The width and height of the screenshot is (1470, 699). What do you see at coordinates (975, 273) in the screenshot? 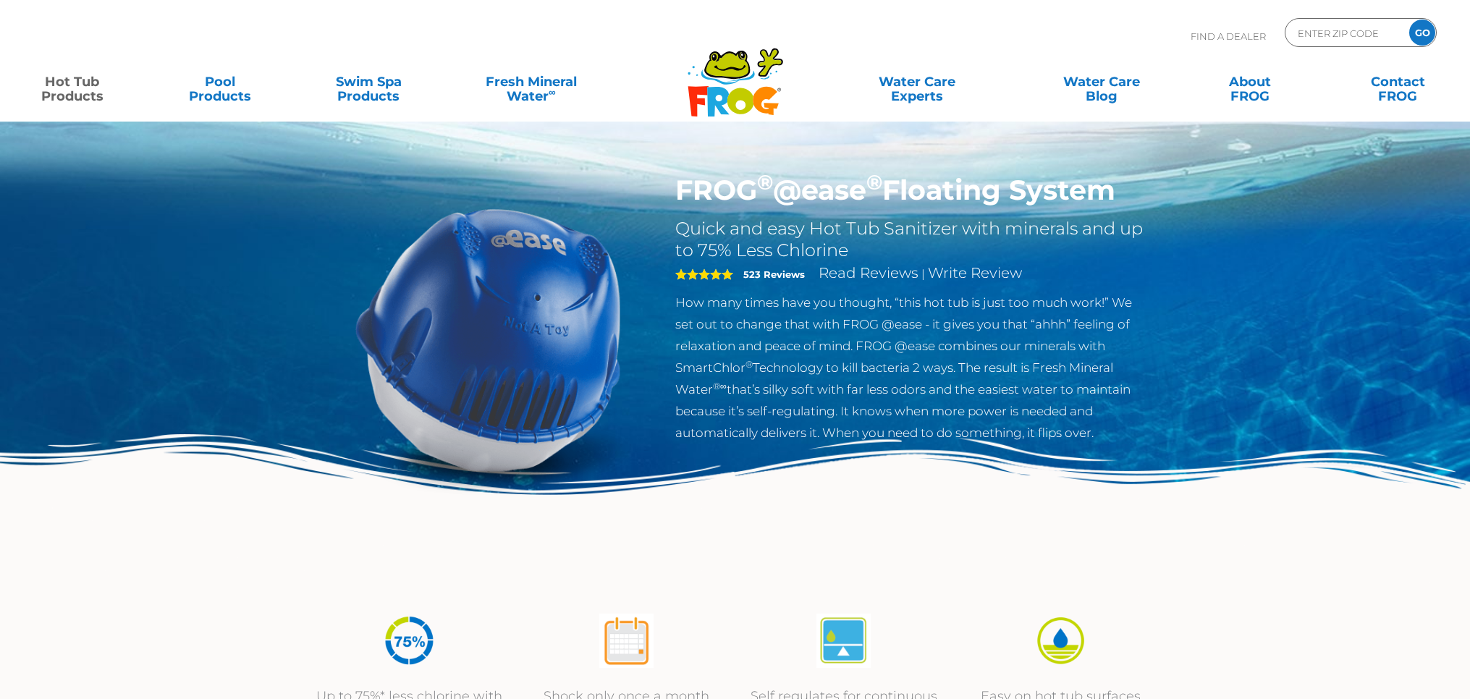
I see `a: Write Review` at bounding box center [975, 273].